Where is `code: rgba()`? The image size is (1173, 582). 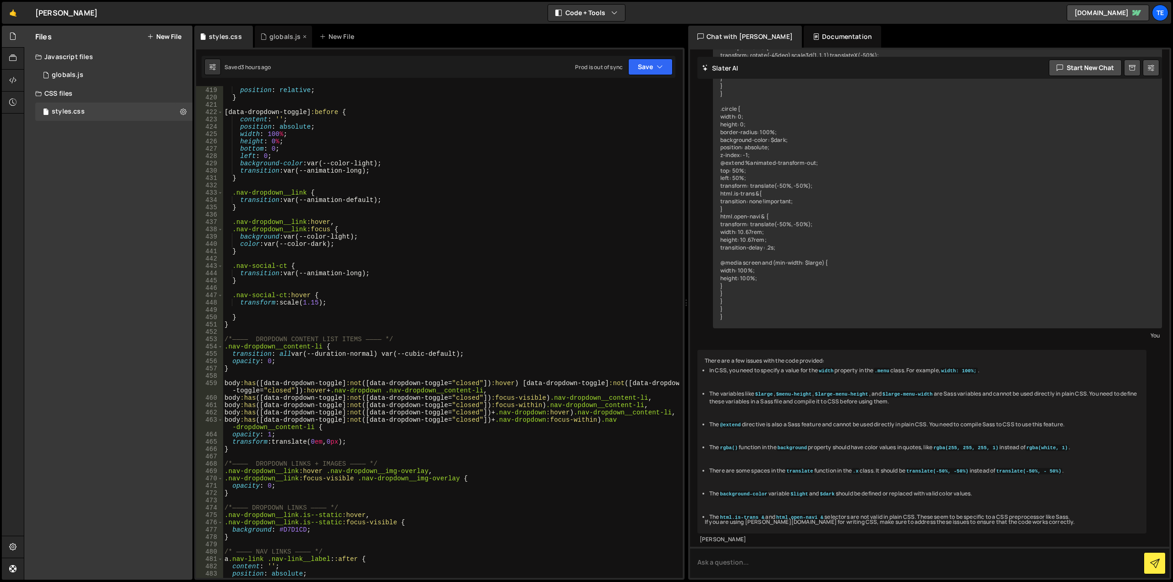 code: rgba() is located at coordinates (728, 448).